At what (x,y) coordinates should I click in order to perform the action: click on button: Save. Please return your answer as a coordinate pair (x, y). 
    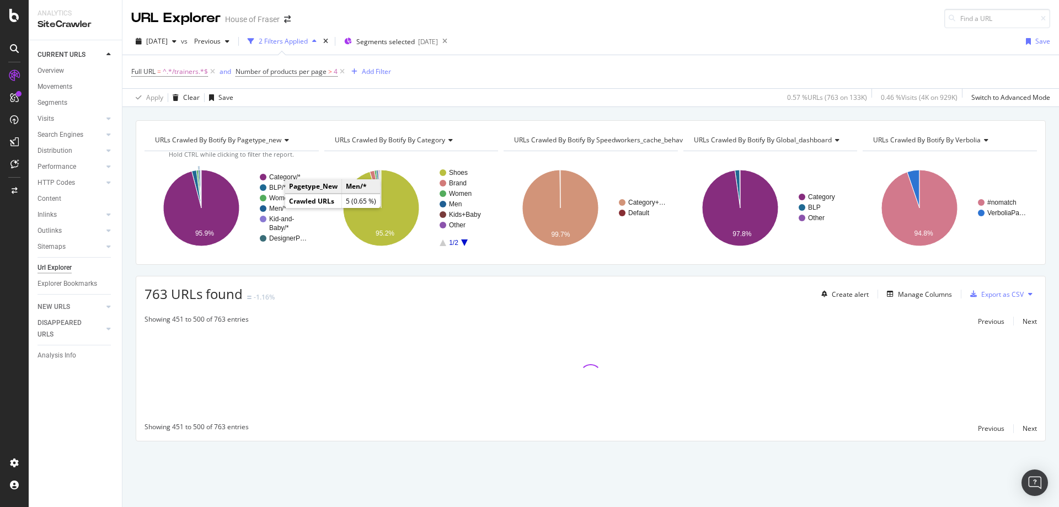
    Looking at the image, I should click on (219, 98).